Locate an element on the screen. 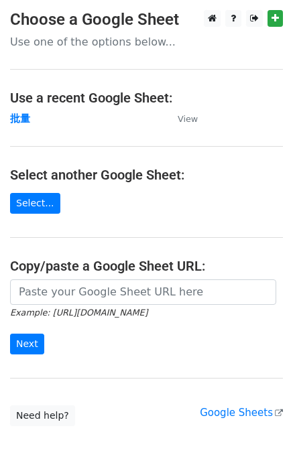 The height and width of the screenshot is (475, 293). a: View is located at coordinates (181, 119).